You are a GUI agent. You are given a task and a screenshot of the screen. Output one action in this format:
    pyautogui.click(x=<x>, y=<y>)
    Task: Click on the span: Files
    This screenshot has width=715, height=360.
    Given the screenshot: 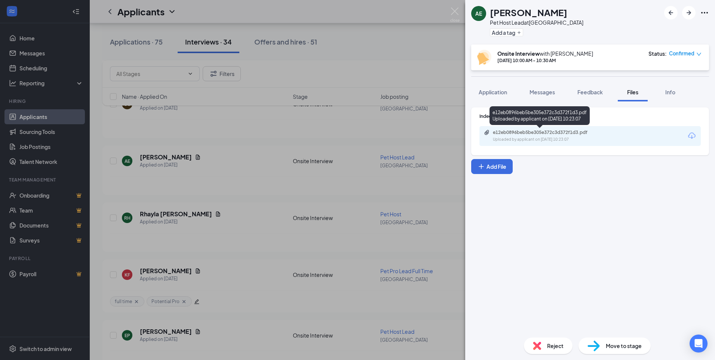 What is the action you would take?
    pyautogui.click(x=633, y=92)
    